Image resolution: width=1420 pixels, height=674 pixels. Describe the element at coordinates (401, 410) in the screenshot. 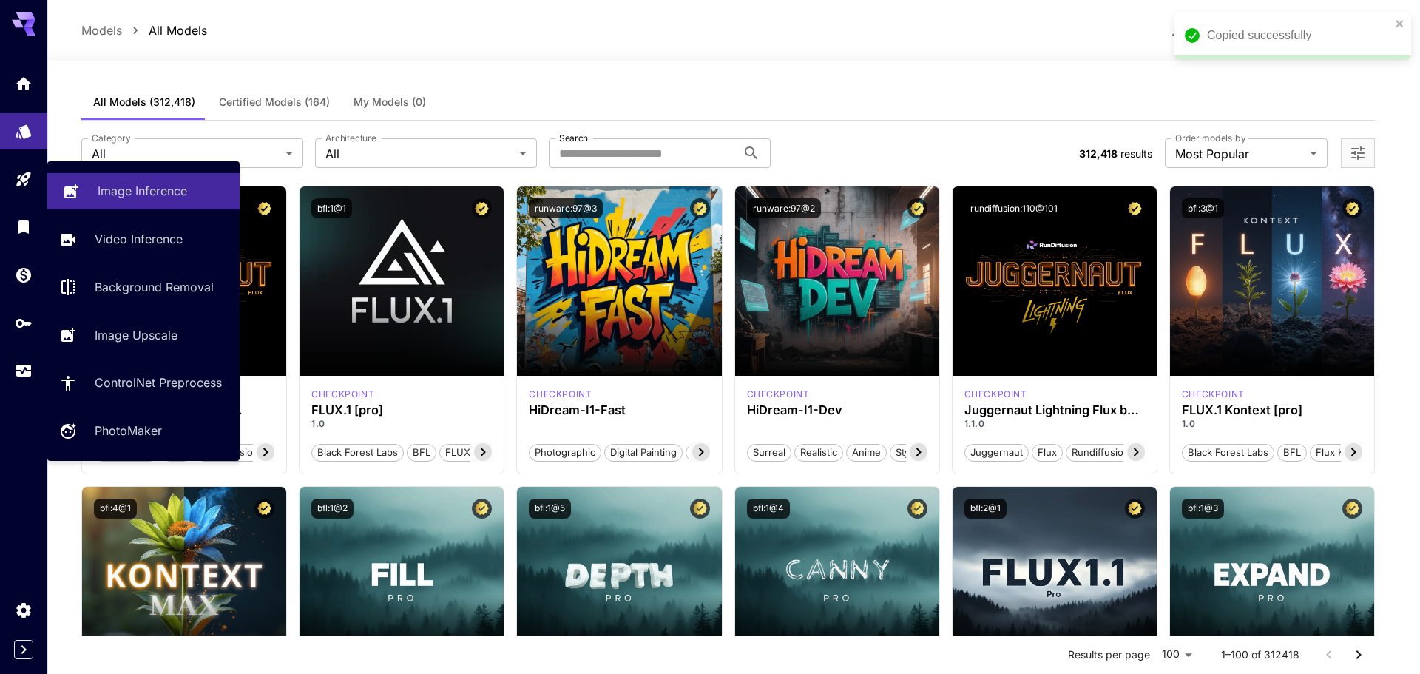

I see `h3: FLUX.1 [pro]` at that location.